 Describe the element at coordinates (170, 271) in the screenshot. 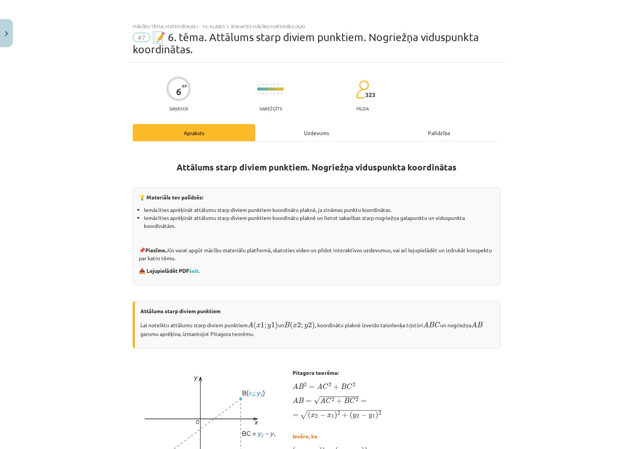

I see `strong: 📥 Lejupielādēt PDF` at that location.